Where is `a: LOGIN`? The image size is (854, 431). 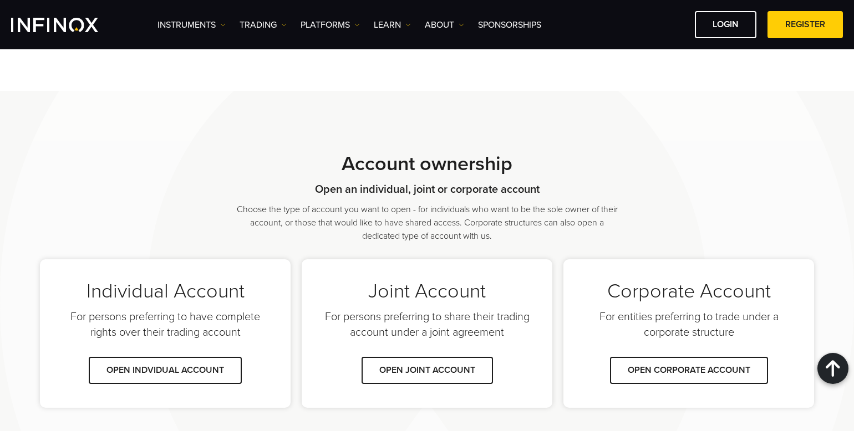 a: LOGIN is located at coordinates (725, 24).